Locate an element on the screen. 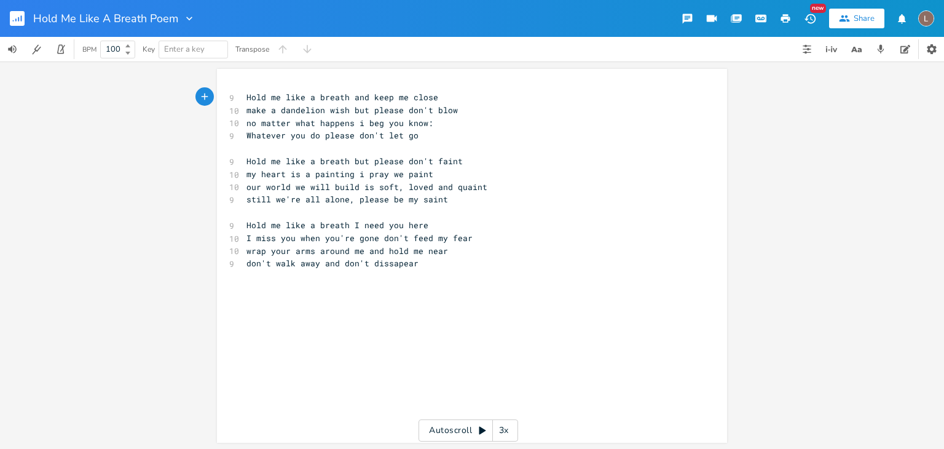  span: still we're all alone, please be my saint is located at coordinates (347, 199).